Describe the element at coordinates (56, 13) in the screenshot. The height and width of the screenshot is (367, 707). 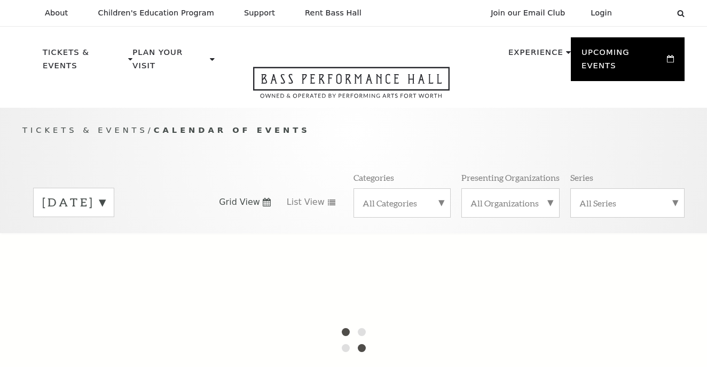
I see `p: About` at that location.